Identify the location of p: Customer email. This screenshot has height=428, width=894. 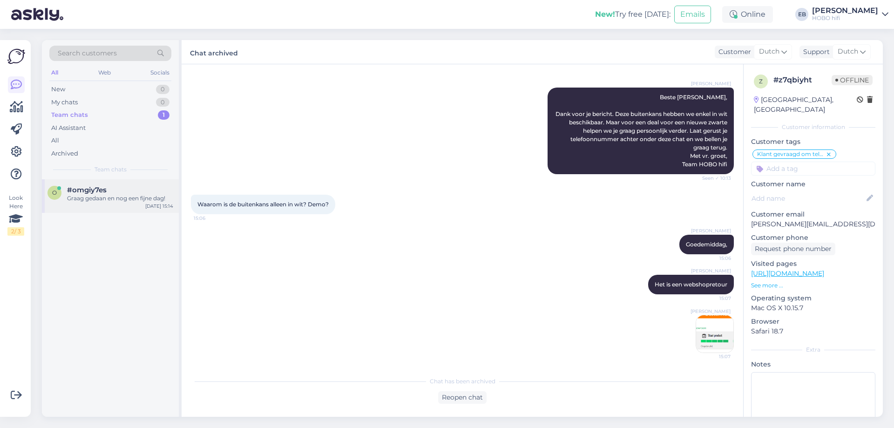
(813, 214).